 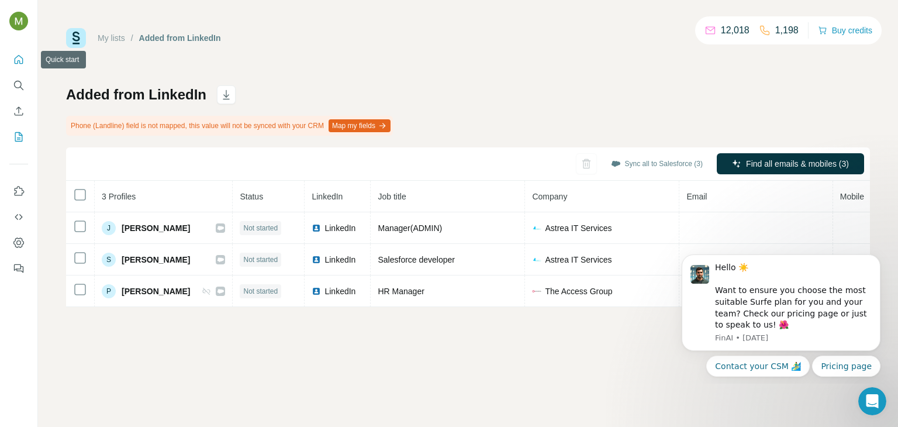 What do you see at coordinates (735, 30) in the screenshot?
I see `p: 12,018` at bounding box center [735, 30].